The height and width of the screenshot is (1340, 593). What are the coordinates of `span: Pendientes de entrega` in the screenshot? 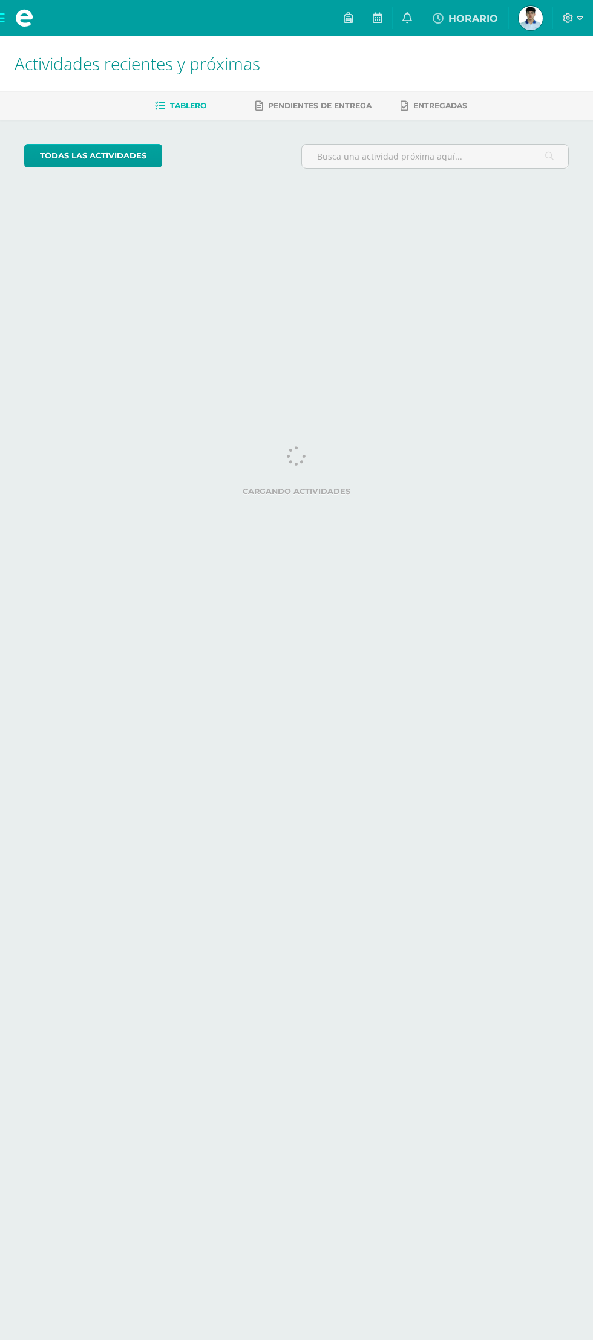 It's located at (319, 105).